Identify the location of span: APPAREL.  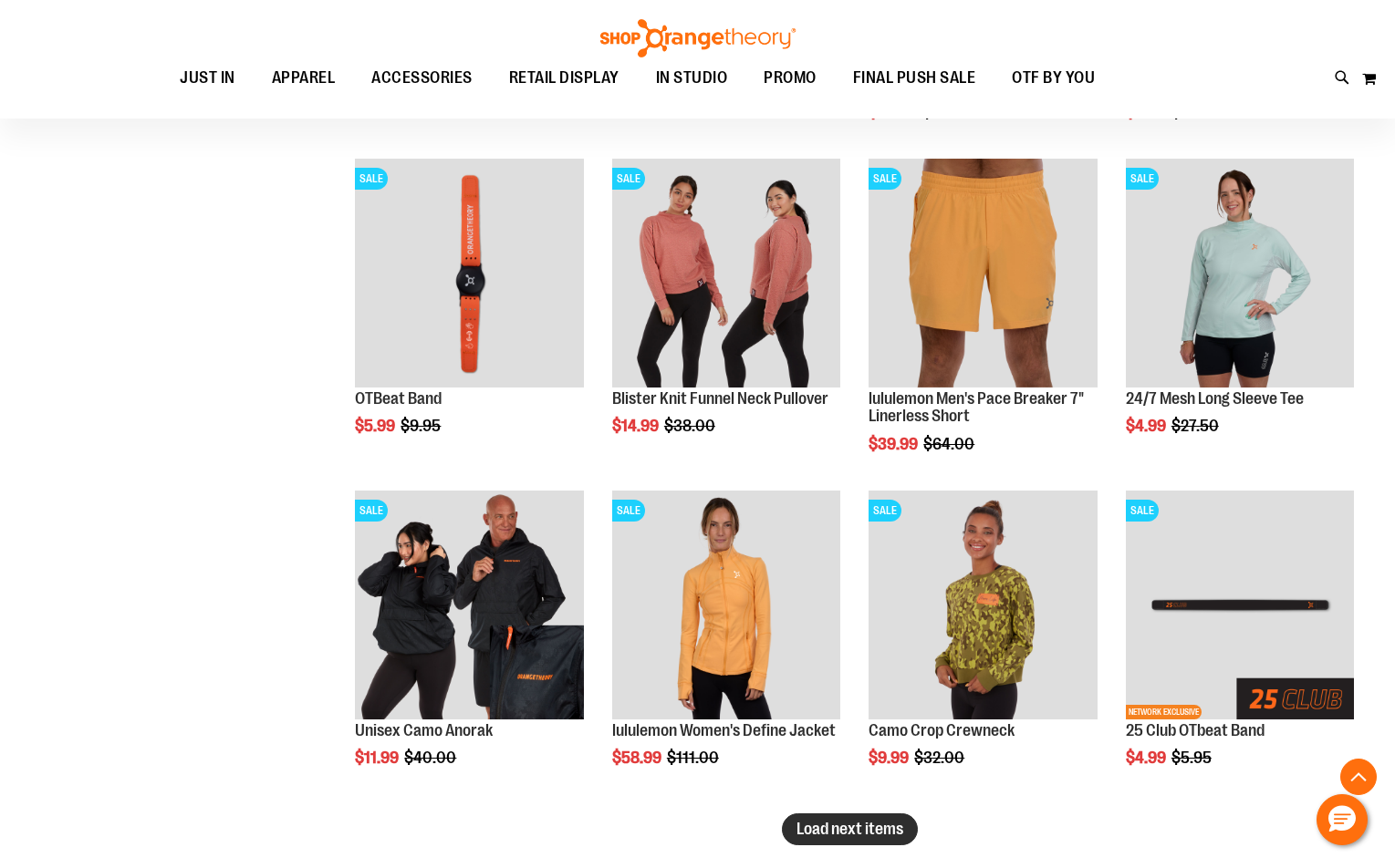
(303, 77).